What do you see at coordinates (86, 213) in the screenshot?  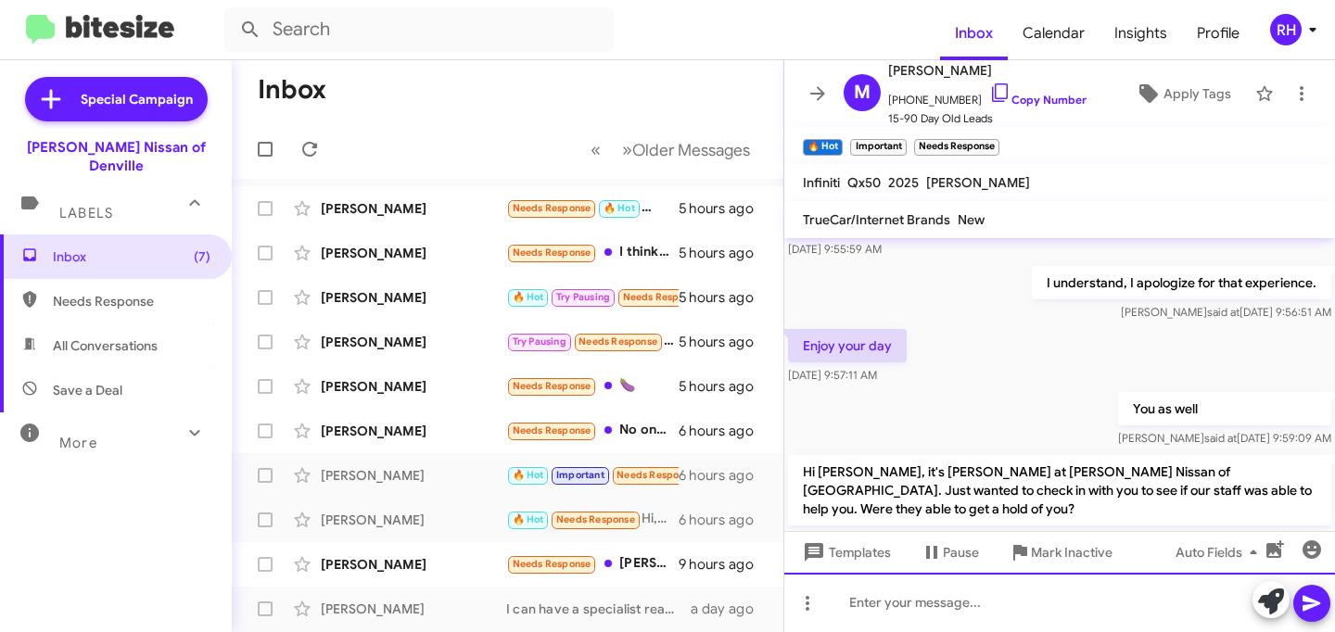 I see `span: Labels` at bounding box center [86, 213].